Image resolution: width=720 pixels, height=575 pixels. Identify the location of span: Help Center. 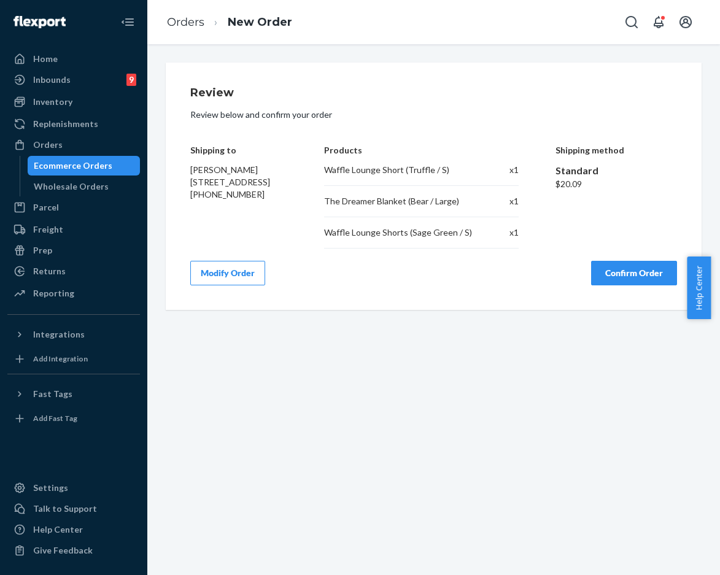
(698, 288).